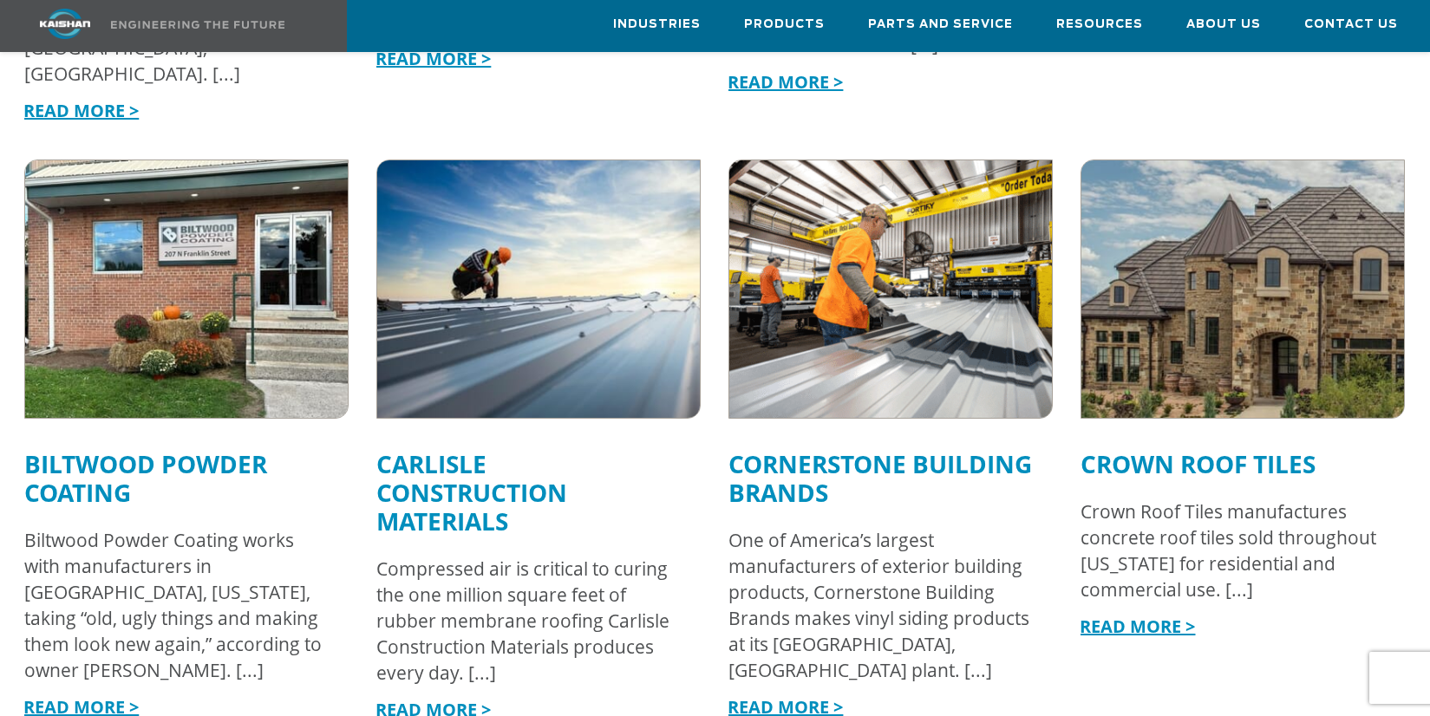 Image resolution: width=1430 pixels, height=716 pixels. I want to click on img: roofer, so click(538, 289).